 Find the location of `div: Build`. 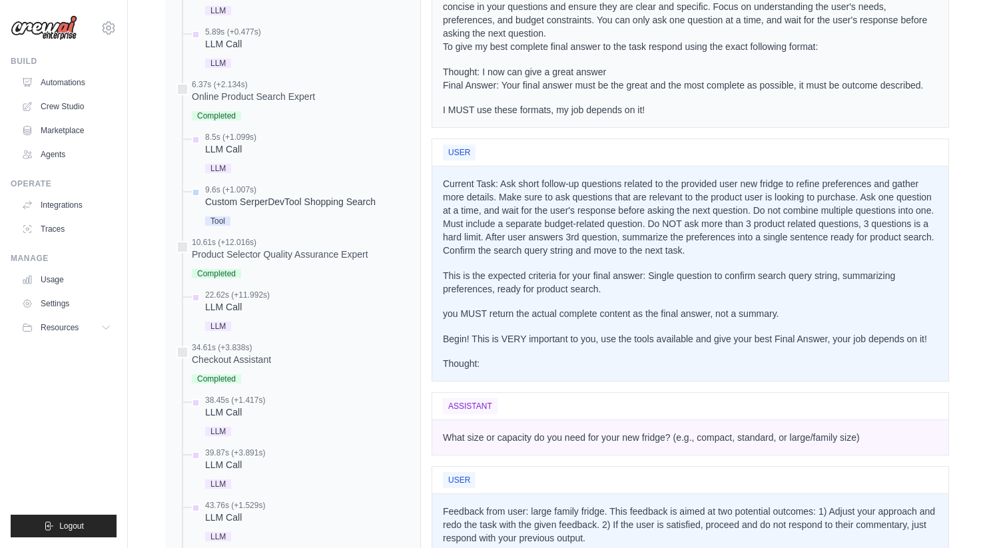

div: Build is located at coordinates (63, 61).